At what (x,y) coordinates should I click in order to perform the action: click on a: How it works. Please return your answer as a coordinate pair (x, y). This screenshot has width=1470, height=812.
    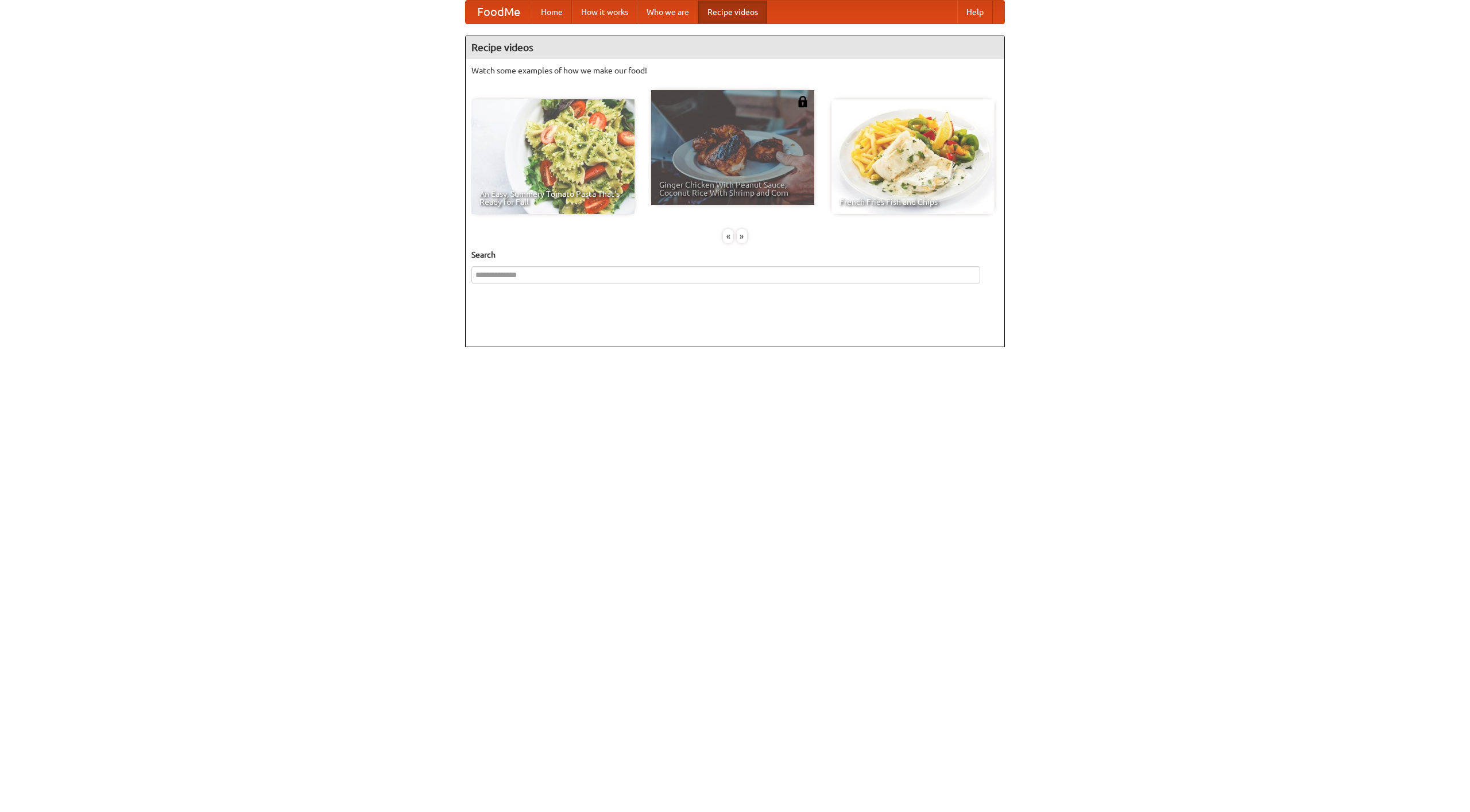
    Looking at the image, I should click on (605, 12).